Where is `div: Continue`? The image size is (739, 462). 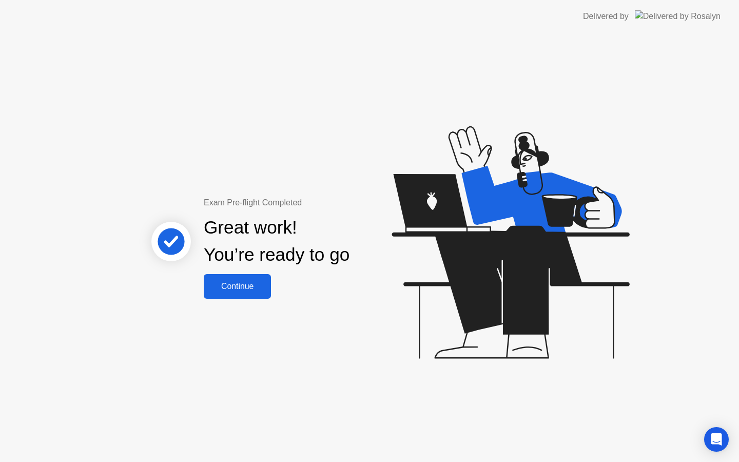 div: Continue is located at coordinates (237, 286).